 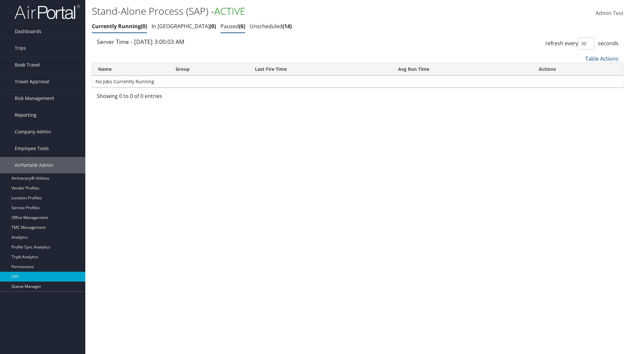 What do you see at coordinates (233, 26) in the screenshot?
I see `a: Paused6` at bounding box center [233, 26].